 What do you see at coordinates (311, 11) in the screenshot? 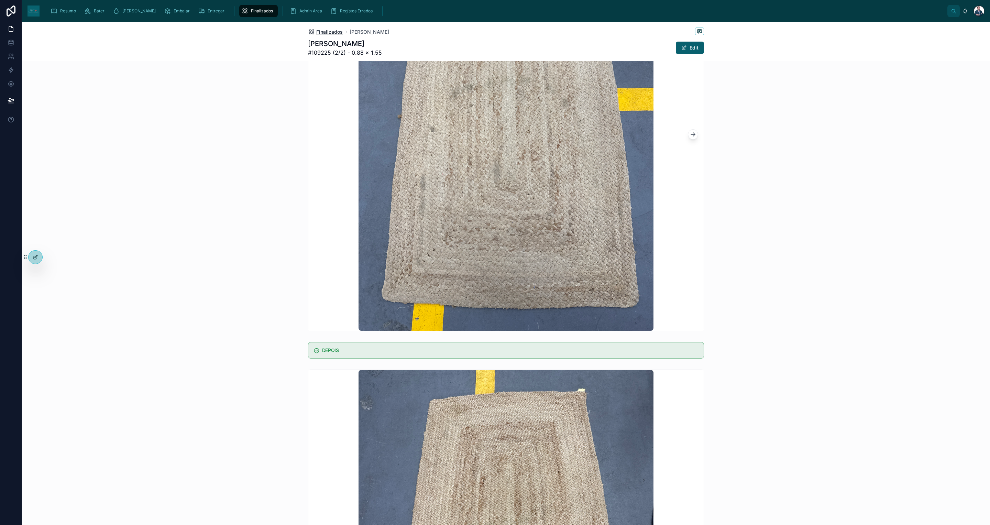
I see `span: Admin Area` at bounding box center [311, 11].